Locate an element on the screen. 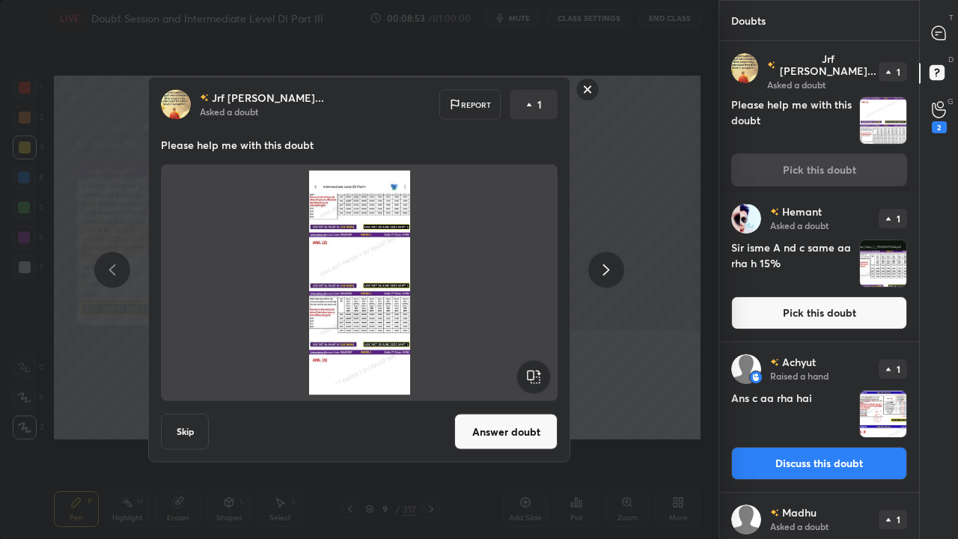 The image size is (958, 539). p: Raised a hand is located at coordinates (799, 376).